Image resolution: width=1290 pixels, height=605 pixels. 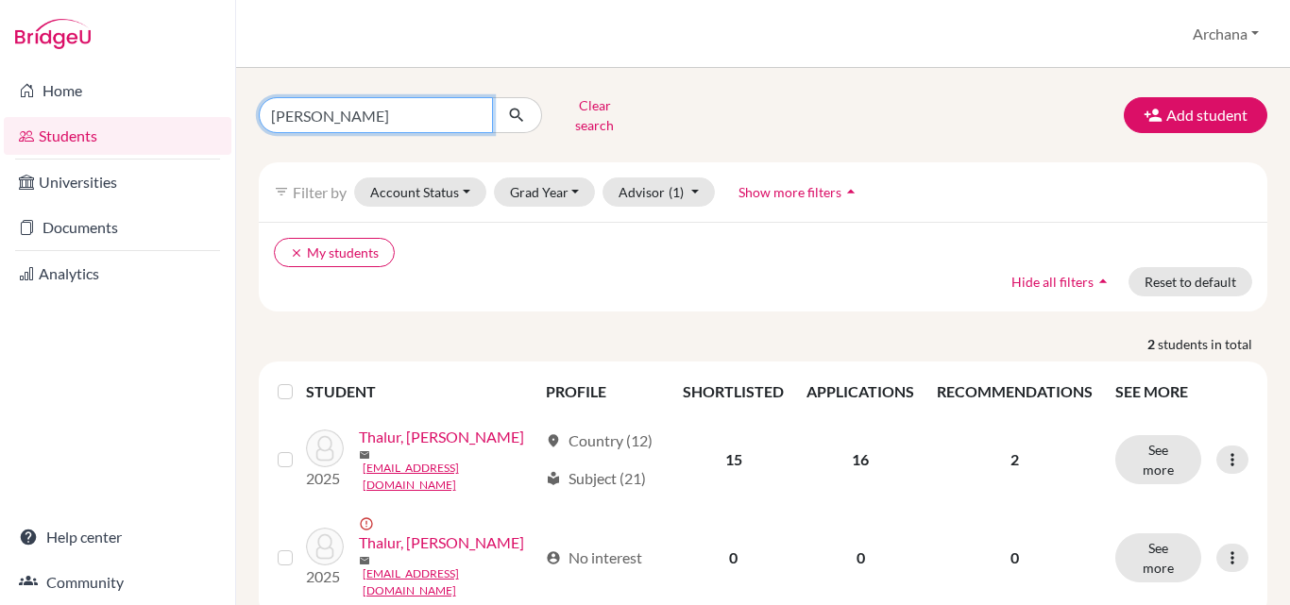 What do you see at coordinates (860, 460) in the screenshot?
I see `td: 16` at bounding box center [860, 460].